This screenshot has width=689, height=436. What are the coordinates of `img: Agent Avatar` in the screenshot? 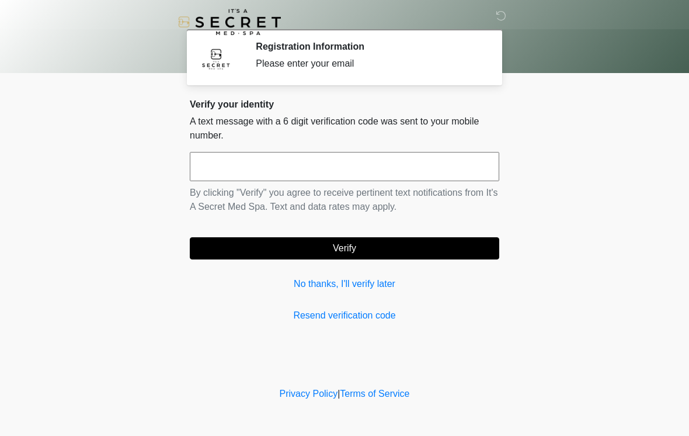 It's located at (216, 58).